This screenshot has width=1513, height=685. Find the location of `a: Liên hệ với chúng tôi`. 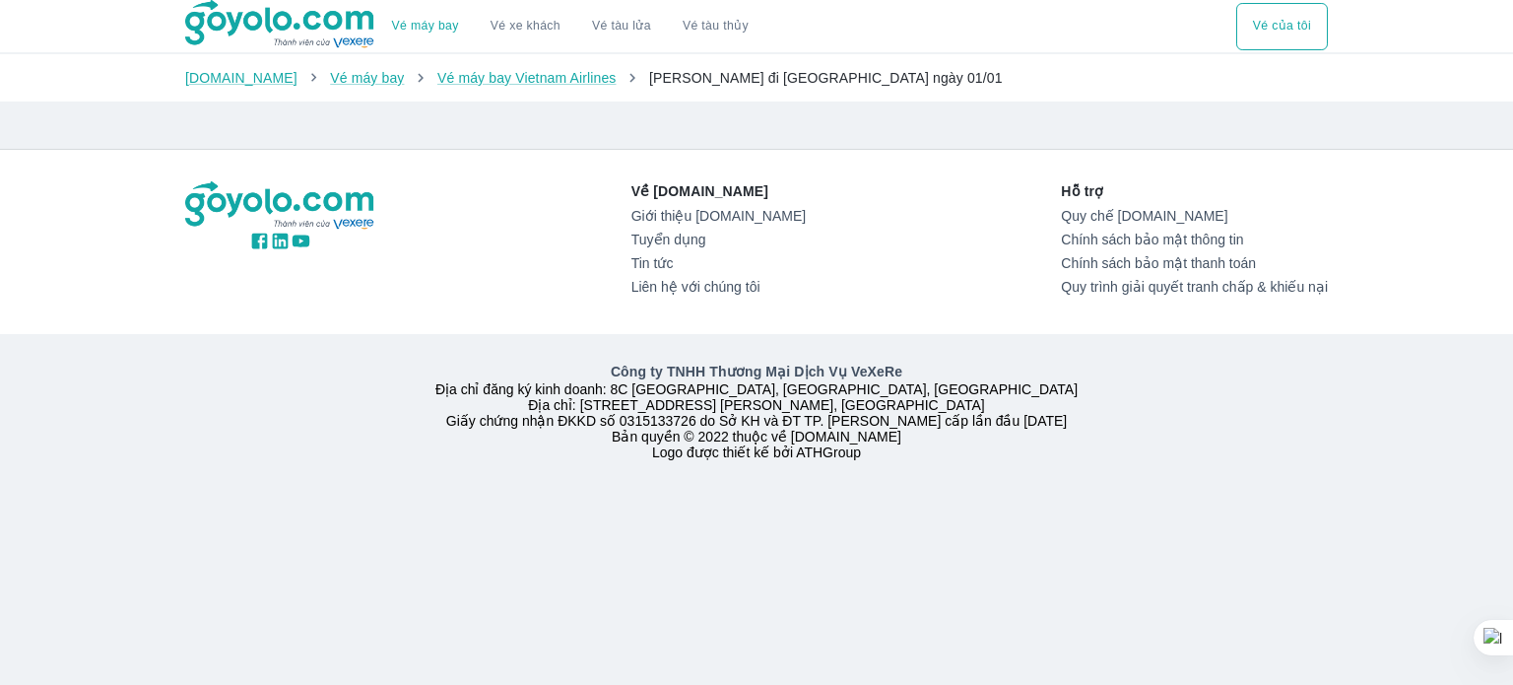

a: Liên hệ với chúng tôi is located at coordinates (718, 287).